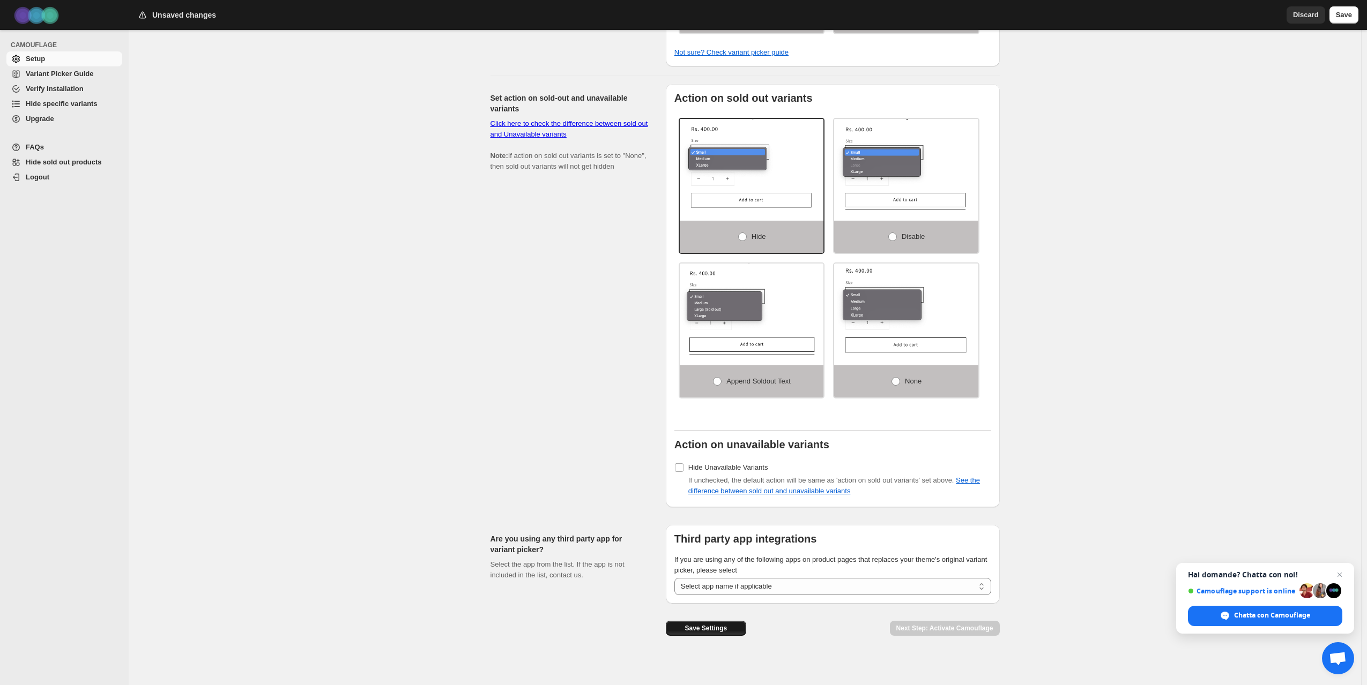 The width and height of the screenshot is (1367, 685). I want to click on span: FAQs, so click(35, 147).